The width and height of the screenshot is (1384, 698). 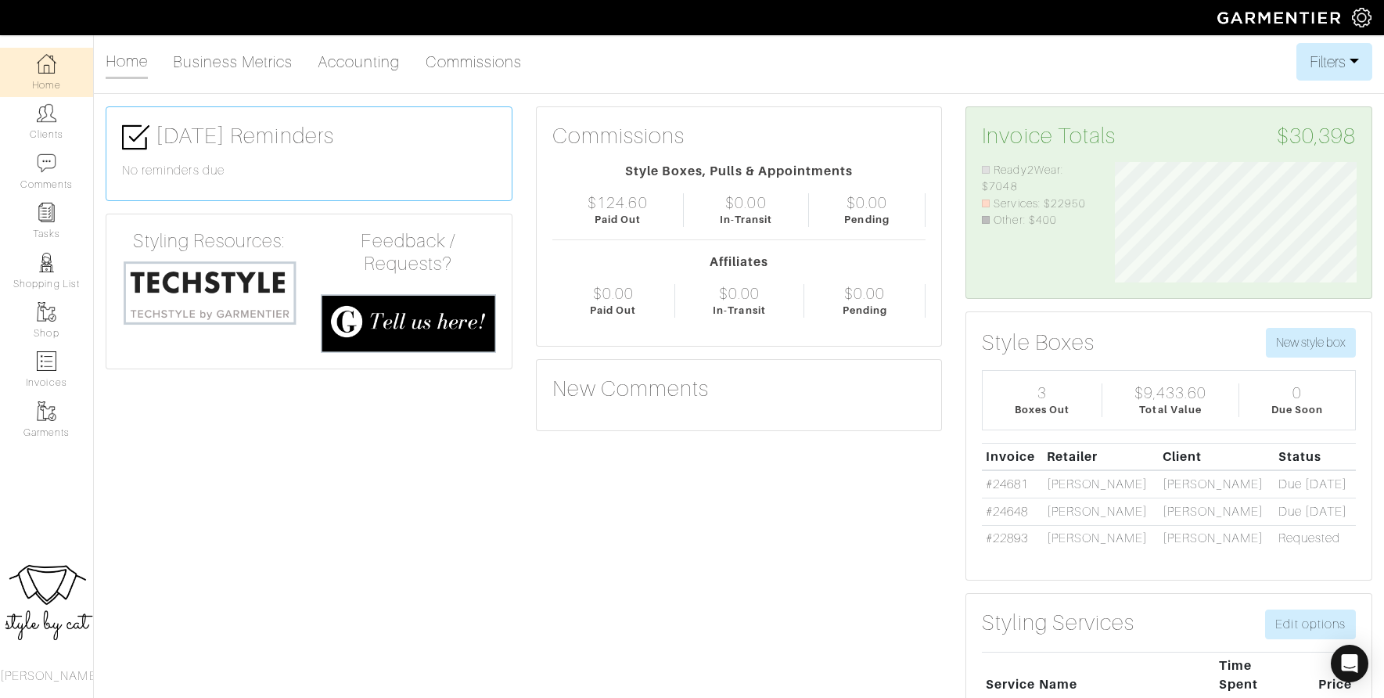 What do you see at coordinates (1012, 456) in the screenshot?
I see `th: Invoice` at bounding box center [1012, 456].